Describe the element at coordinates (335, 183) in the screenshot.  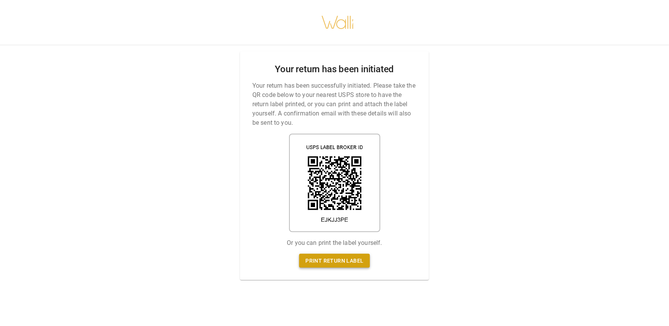
I see `img: shipping label qr code` at that location.